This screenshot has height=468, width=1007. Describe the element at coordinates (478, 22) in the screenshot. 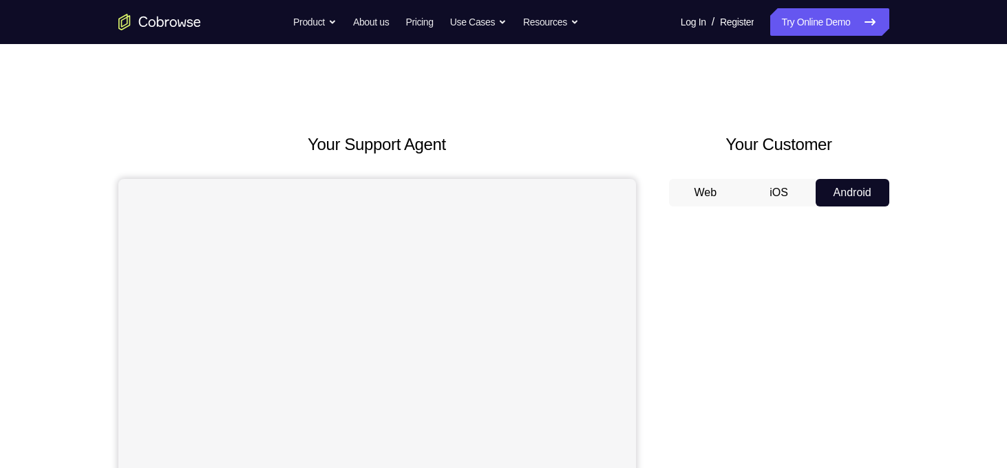

I see `button: Use Cases` at that location.